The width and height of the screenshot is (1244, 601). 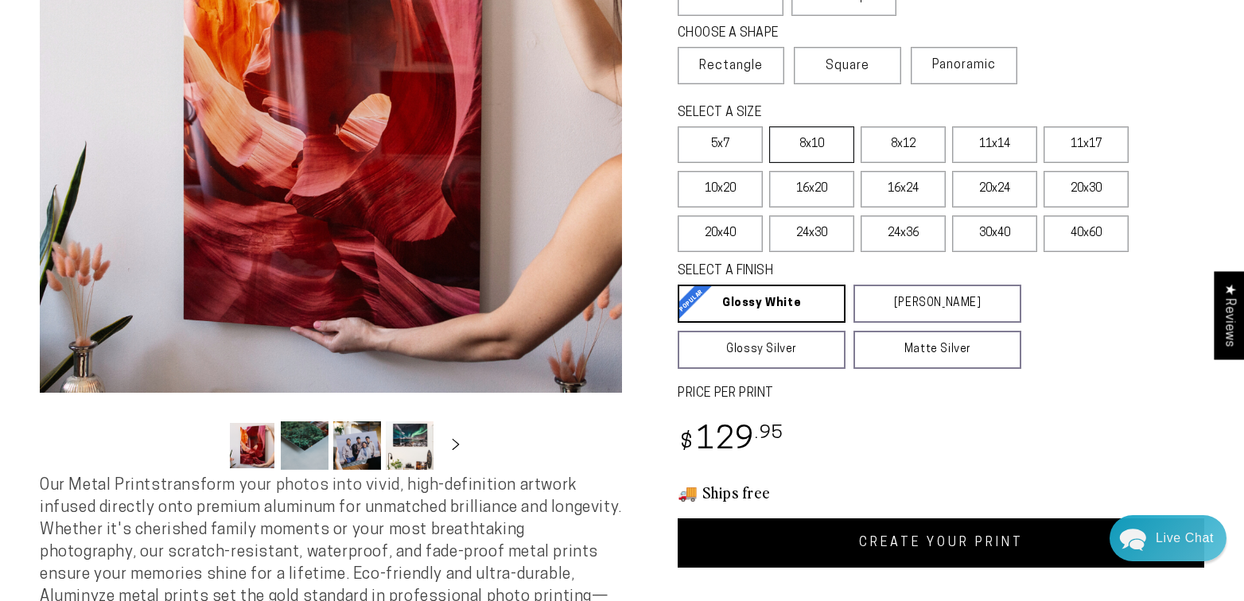 What do you see at coordinates (1085, 234) in the screenshot?
I see `label: 40x60` at bounding box center [1085, 234].